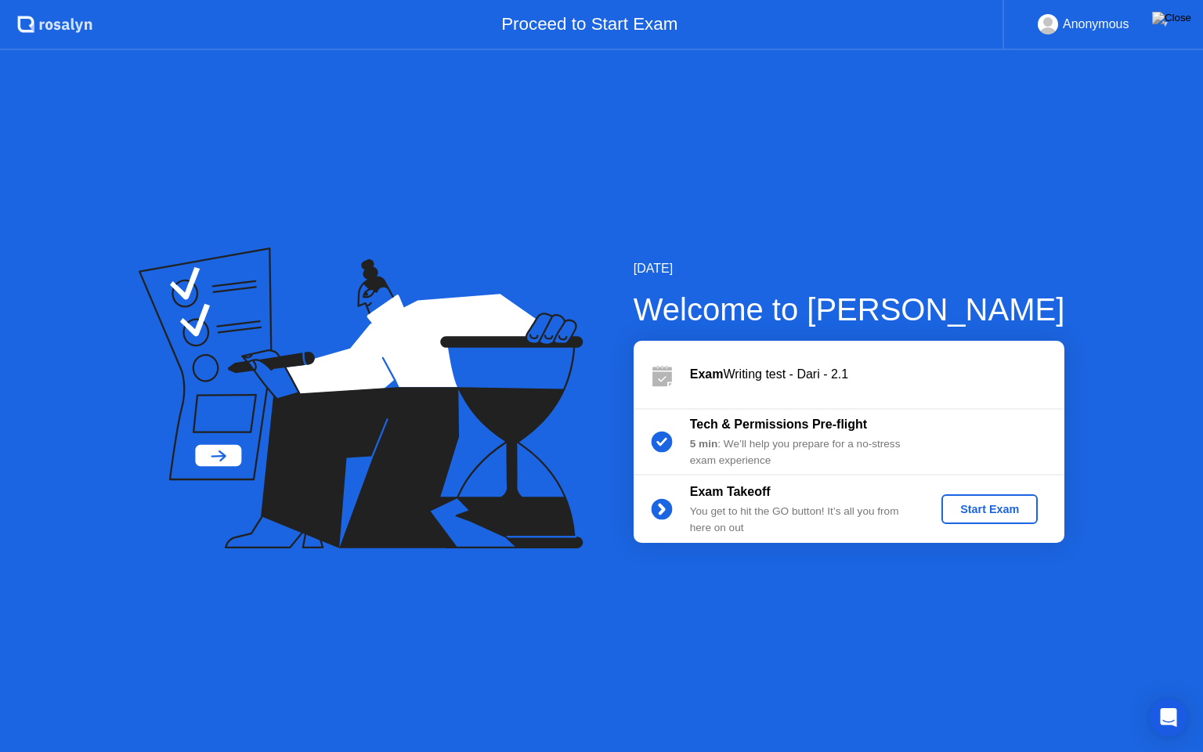 This screenshot has width=1203, height=752. What do you see at coordinates (704, 443) in the screenshot?
I see `b: 5 min` at bounding box center [704, 443].